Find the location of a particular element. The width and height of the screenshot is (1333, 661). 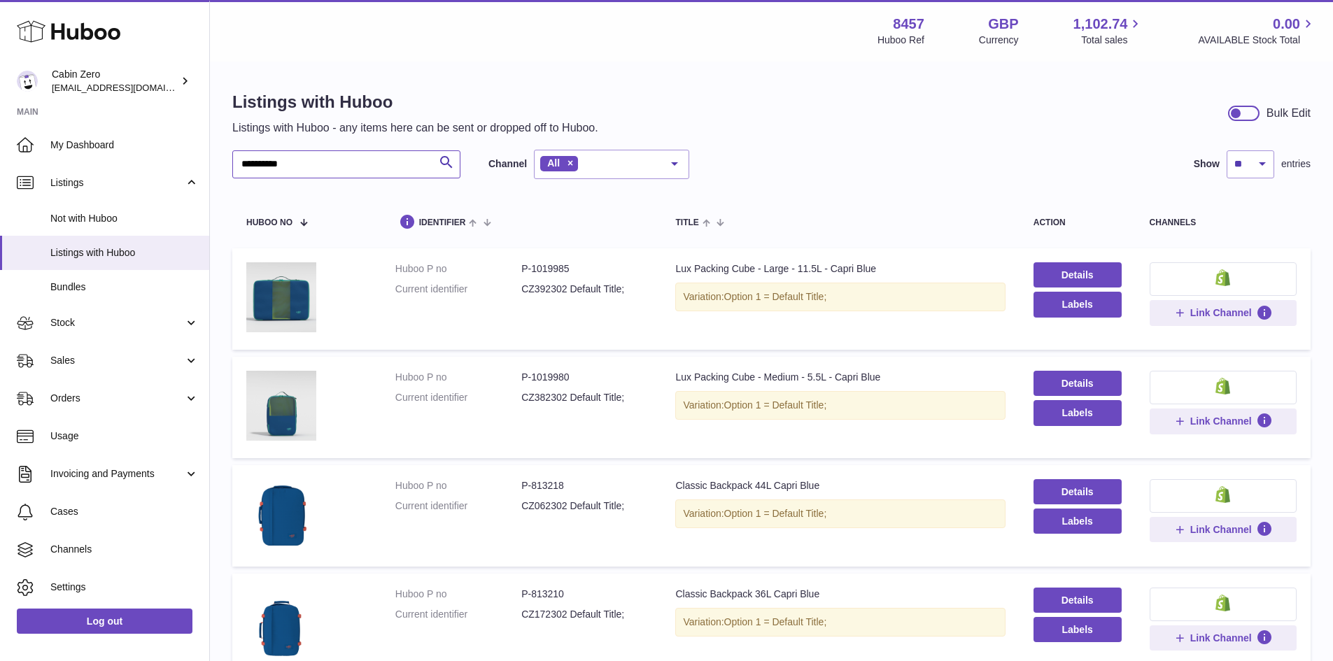

dd: P-813210 is located at coordinates (584, 594).